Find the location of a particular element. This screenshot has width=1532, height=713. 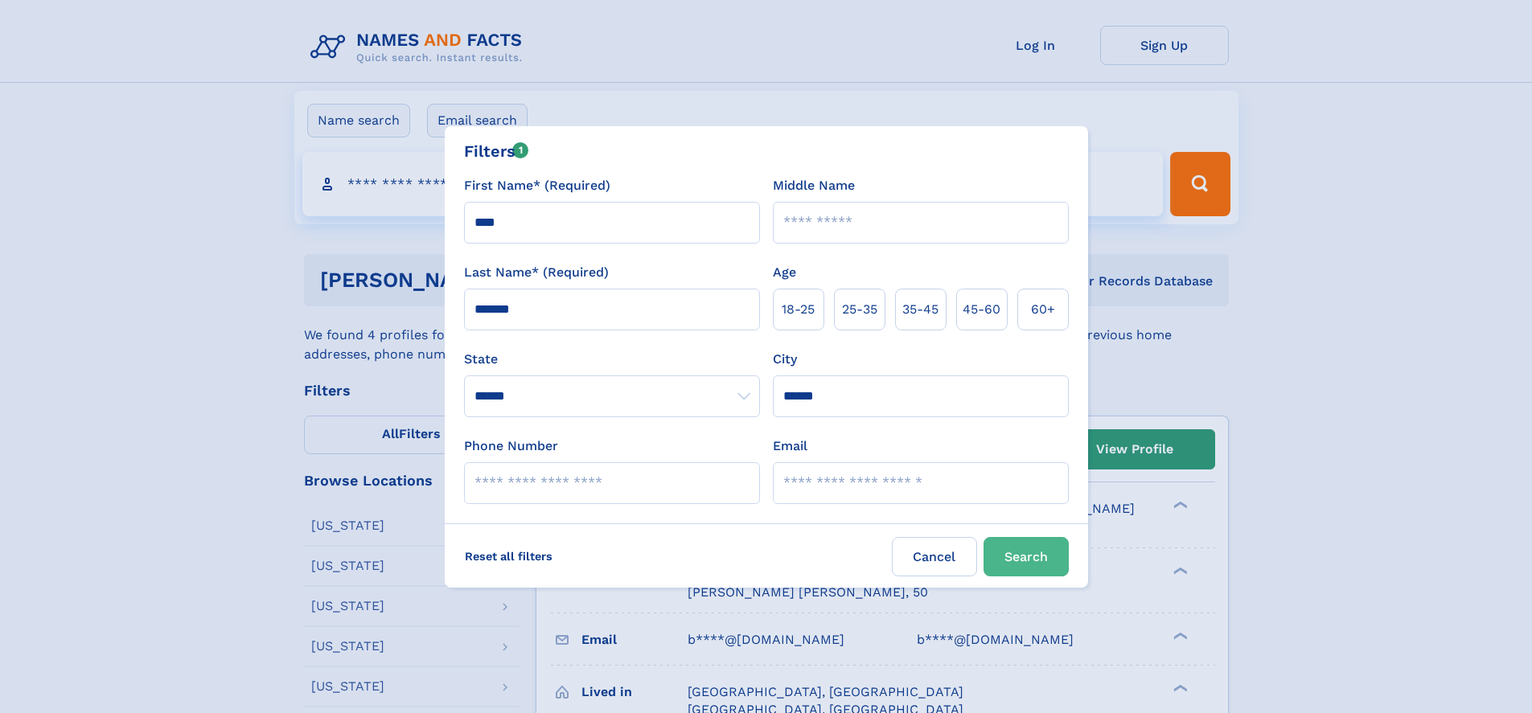

span: 25‑35 is located at coordinates (860, 310).